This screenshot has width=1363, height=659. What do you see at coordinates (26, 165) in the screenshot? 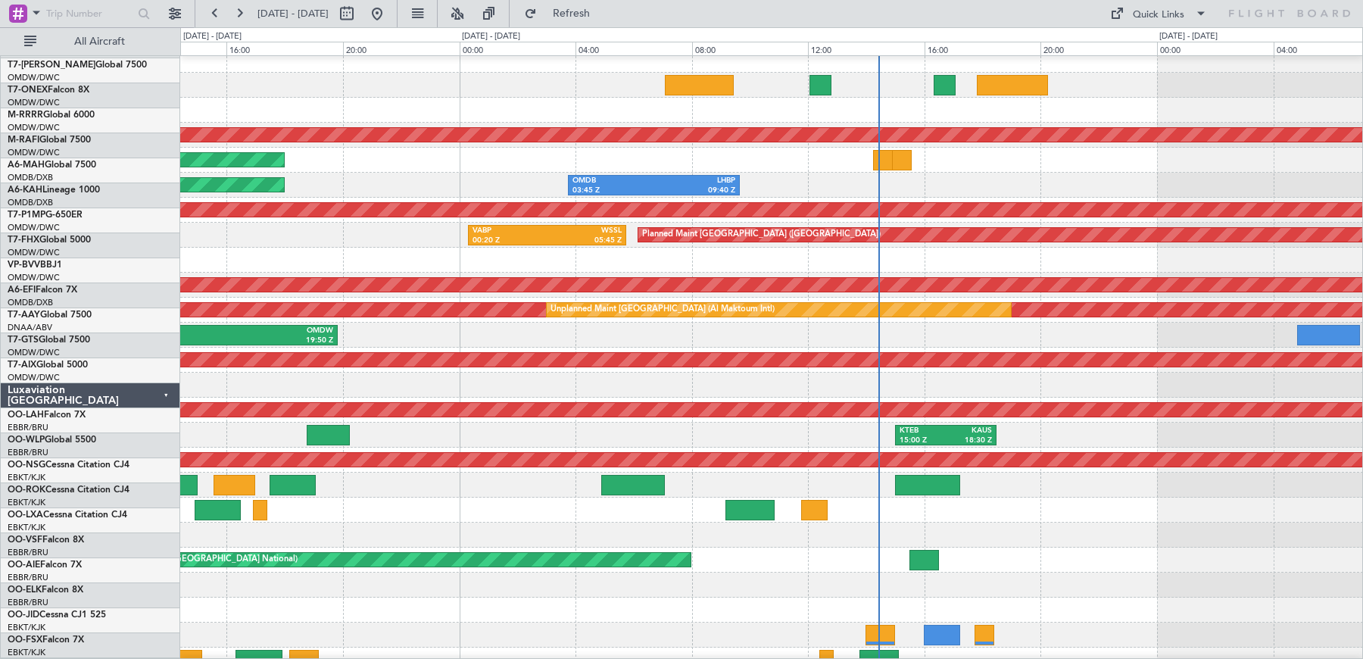
I see `span: A6-MAH` at bounding box center [26, 165].